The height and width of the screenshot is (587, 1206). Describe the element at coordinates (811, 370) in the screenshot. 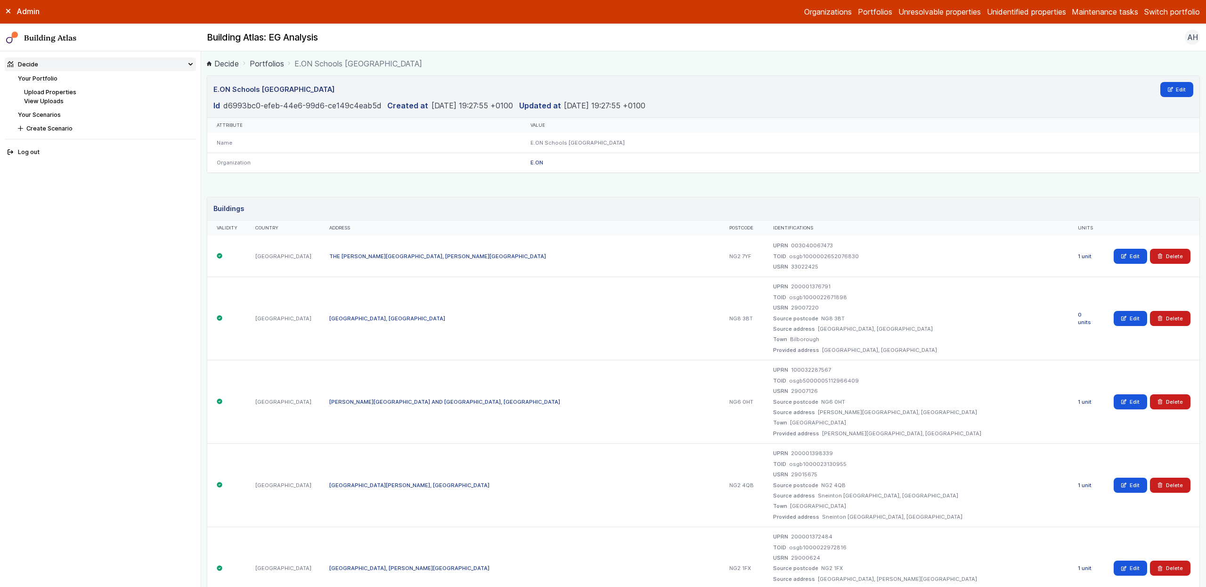

I see `dd: 100032287567` at that location.